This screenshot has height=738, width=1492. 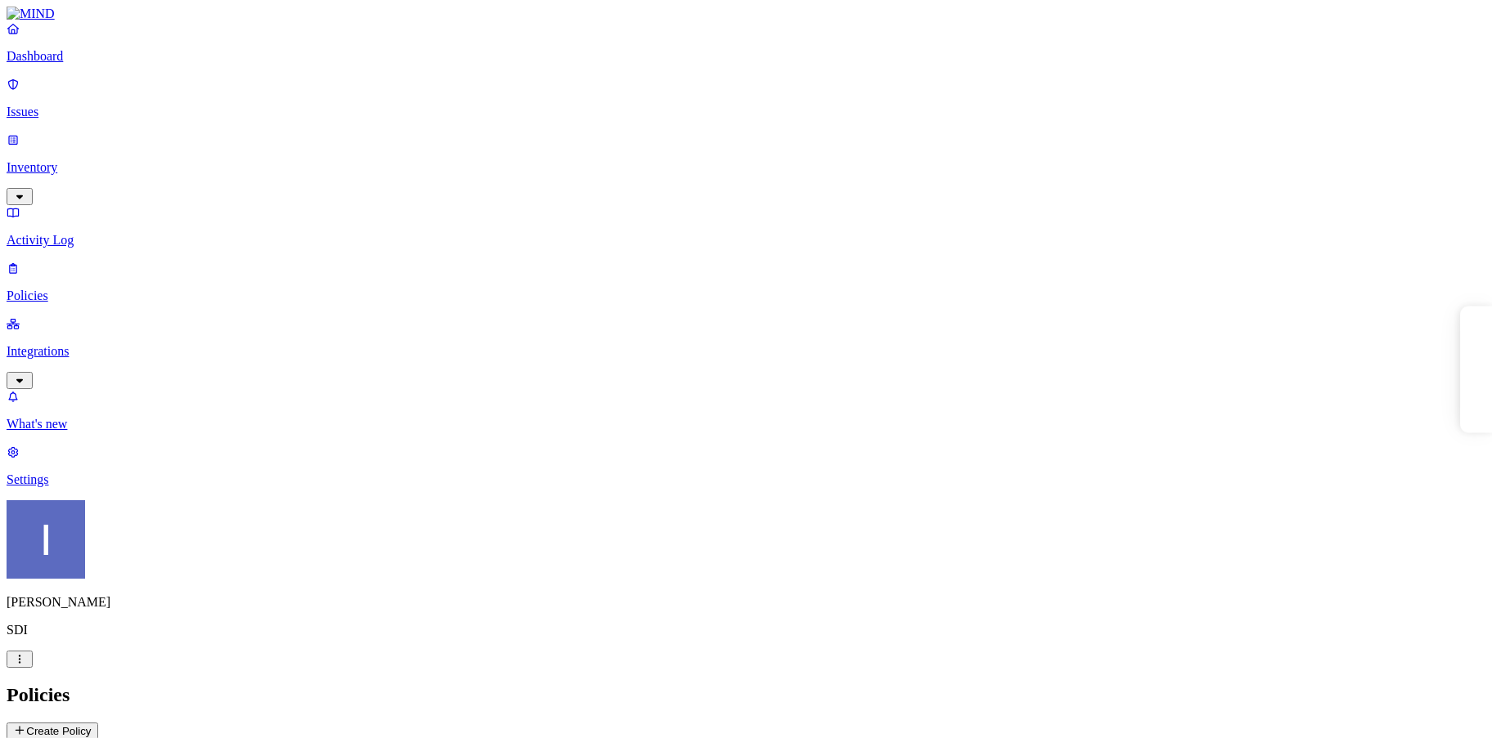 What do you see at coordinates (746, 411) in the screenshot?
I see `a: What's new` at bounding box center [746, 411].